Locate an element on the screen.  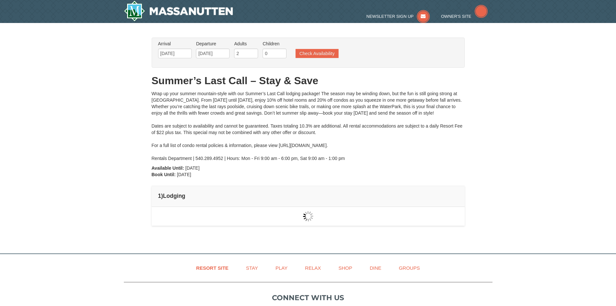
a: Resort Site is located at coordinates (213, 268).